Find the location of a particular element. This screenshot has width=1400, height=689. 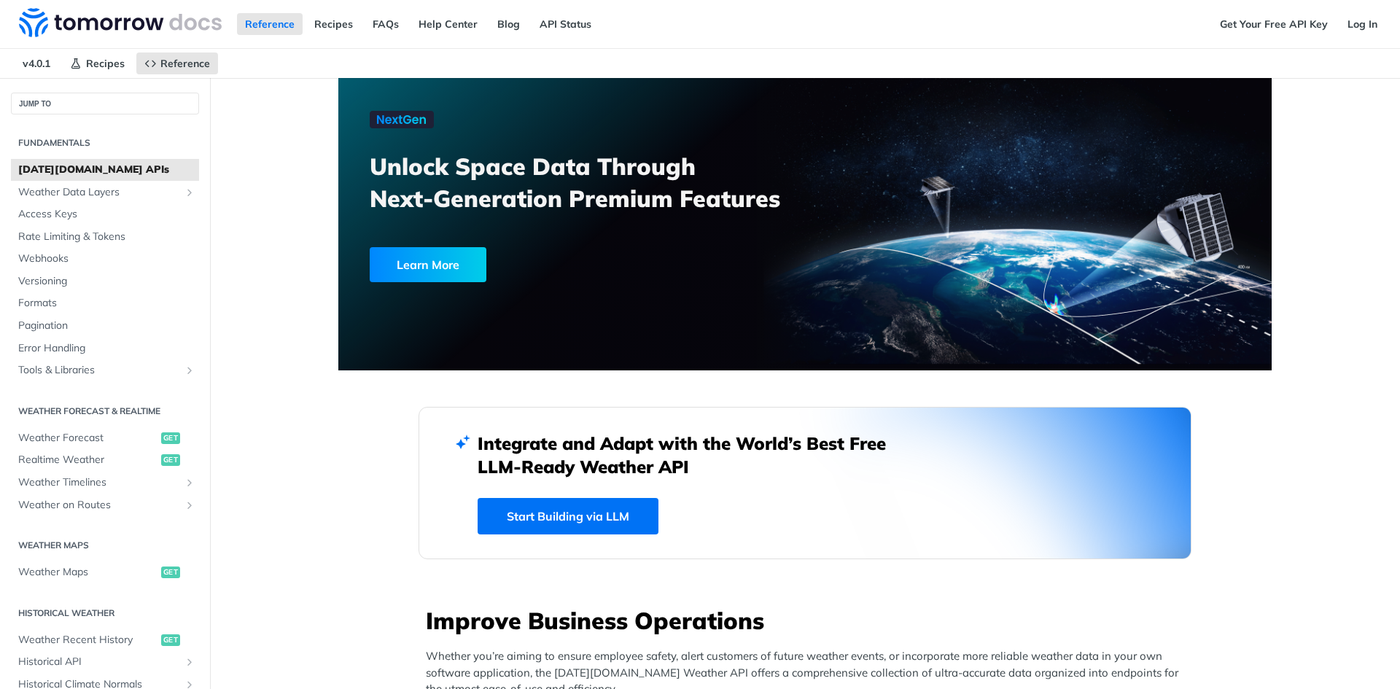

button: Show subpages for Historical API is located at coordinates (190, 662).